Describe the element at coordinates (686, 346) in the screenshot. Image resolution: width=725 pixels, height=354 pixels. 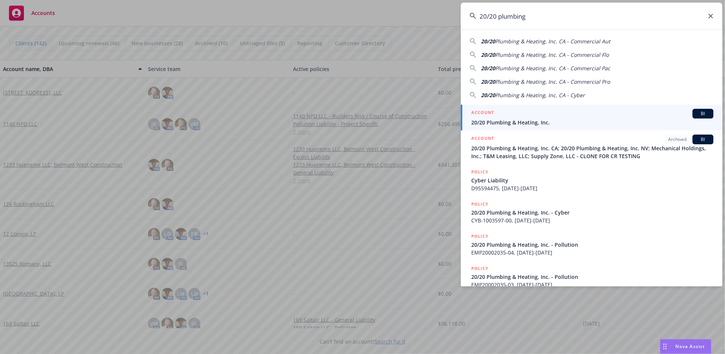
I see `button: Nova Assist` at that location.